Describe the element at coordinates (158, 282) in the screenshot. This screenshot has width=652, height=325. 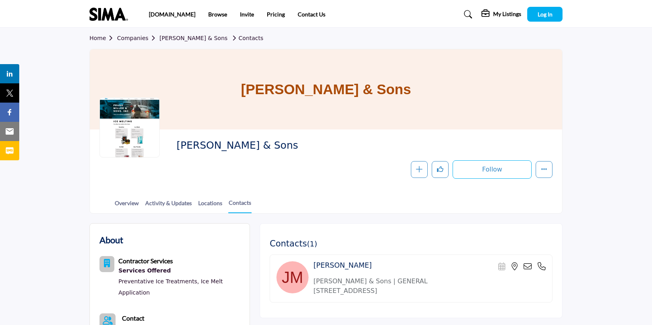
I see `a: Preventative Ice Treatments,` at that location.